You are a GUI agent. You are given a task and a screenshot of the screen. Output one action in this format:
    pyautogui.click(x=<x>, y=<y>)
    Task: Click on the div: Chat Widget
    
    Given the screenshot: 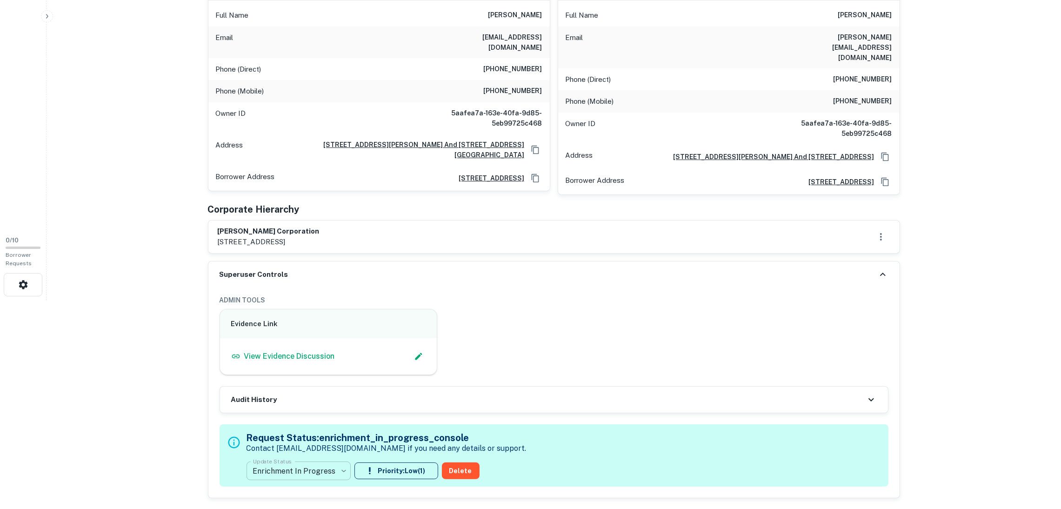 What is the action you would take?
    pyautogui.click(x=1038, y=457)
    